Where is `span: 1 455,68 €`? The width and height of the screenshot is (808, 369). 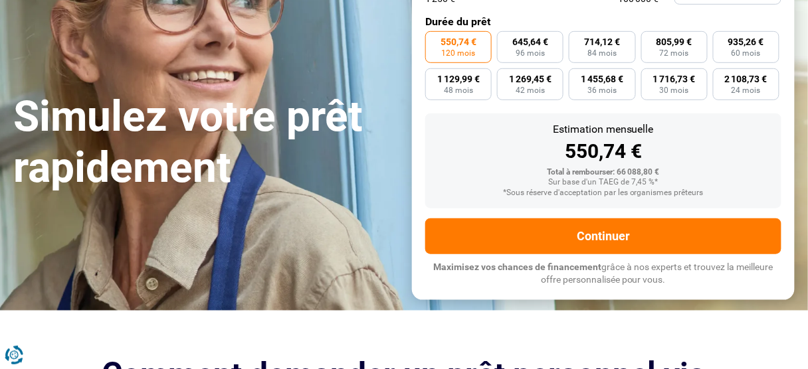
span: 1 455,68 € is located at coordinates (602, 79).